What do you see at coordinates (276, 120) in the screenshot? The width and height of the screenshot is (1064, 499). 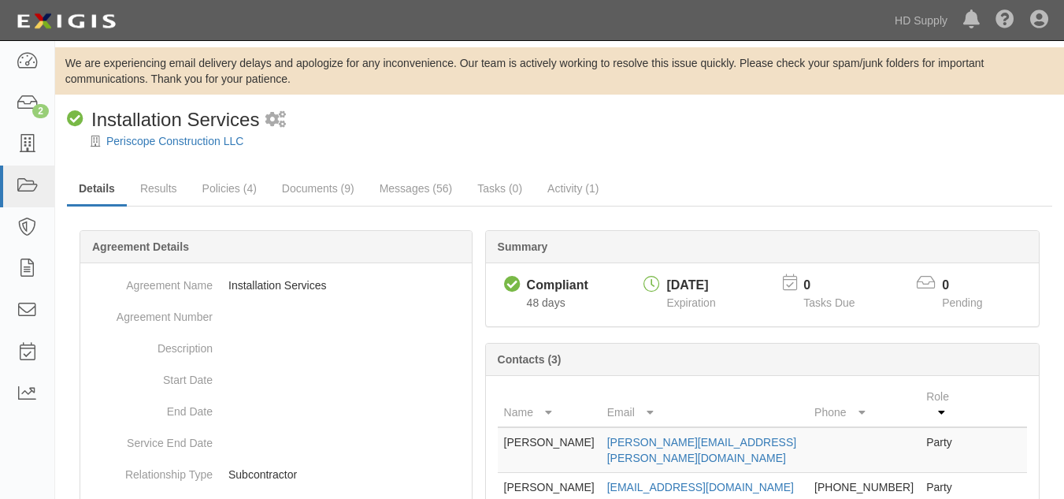 I see `i: 1 scheduled workflow` at bounding box center [276, 120].